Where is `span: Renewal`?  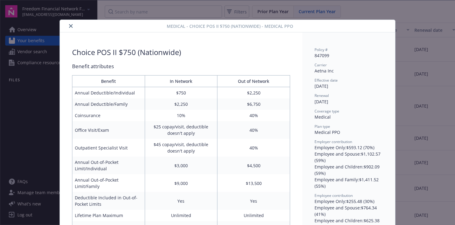
span: Renewal is located at coordinates (322, 95).